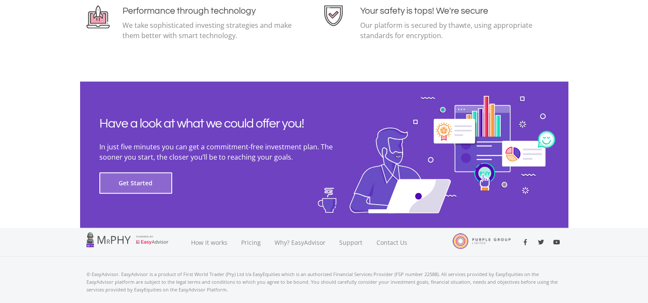 Image resolution: width=648 pixels, height=303 pixels. Describe the element at coordinates (324, 282) in the screenshot. I see `p: © EasyAdvisor. EasyAdvisor is a product of First World Trader (Pty) Ltd t/a EasyEquities which is...` at that location.